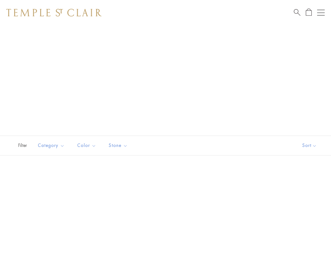 The width and height of the screenshot is (331, 280). What do you see at coordinates (87, 145) in the screenshot?
I see `button: Color` at bounding box center [87, 145].